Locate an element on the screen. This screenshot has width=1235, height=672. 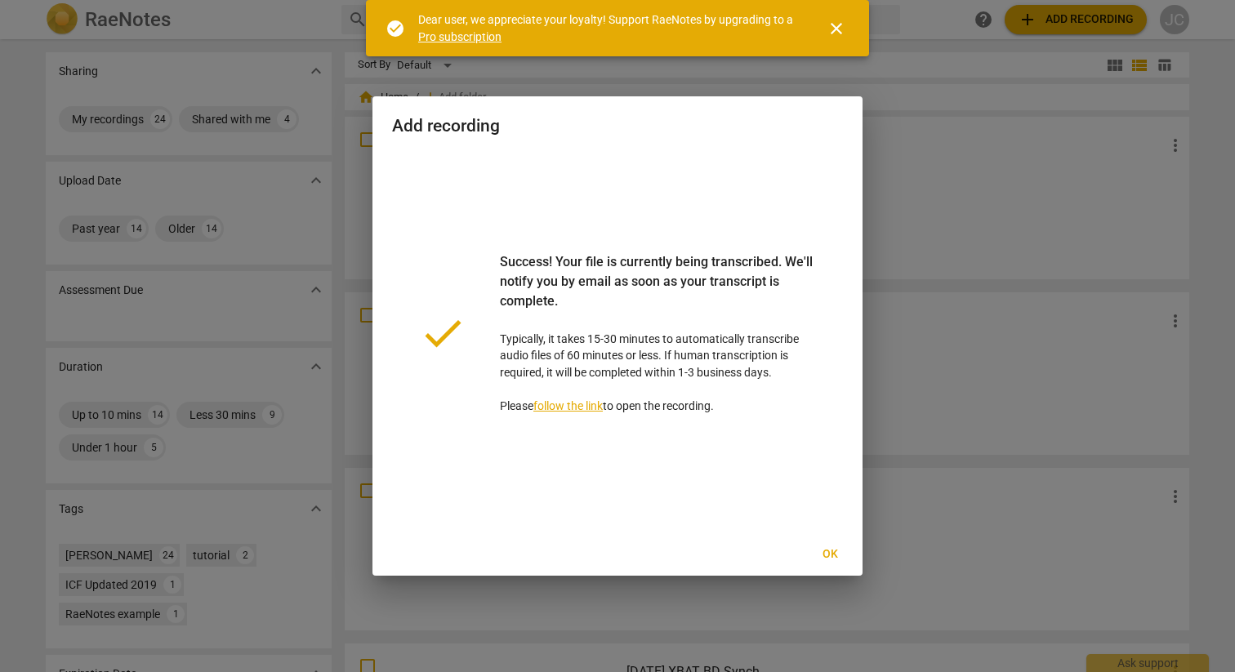
h2: Add recording is located at coordinates (617, 126).